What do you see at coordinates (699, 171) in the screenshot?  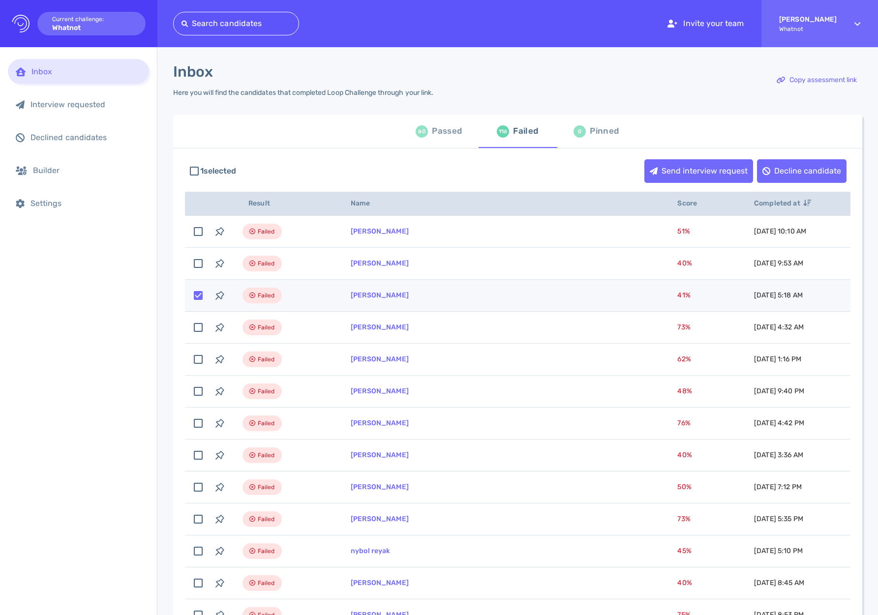 I see `button: Send interview request` at bounding box center [699, 171].